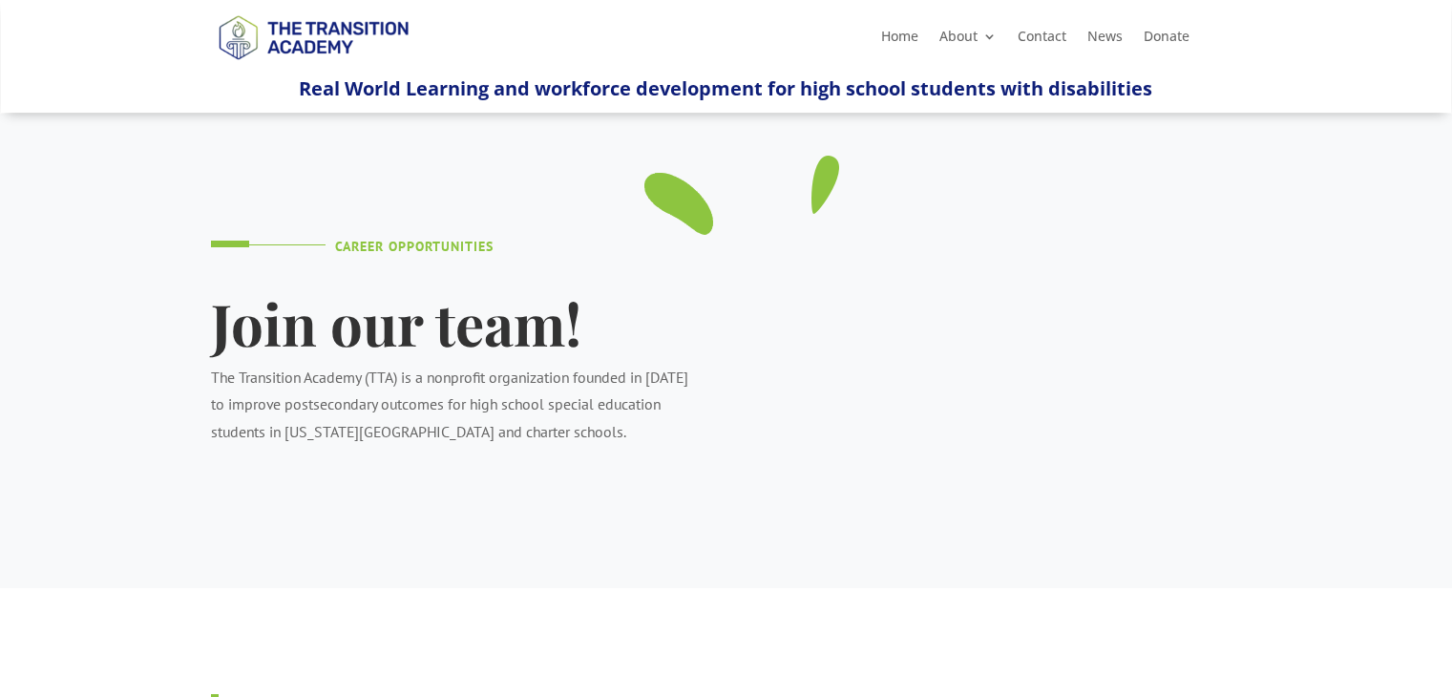 The height and width of the screenshot is (697, 1452). I want to click on a: Home, so click(899, 40).